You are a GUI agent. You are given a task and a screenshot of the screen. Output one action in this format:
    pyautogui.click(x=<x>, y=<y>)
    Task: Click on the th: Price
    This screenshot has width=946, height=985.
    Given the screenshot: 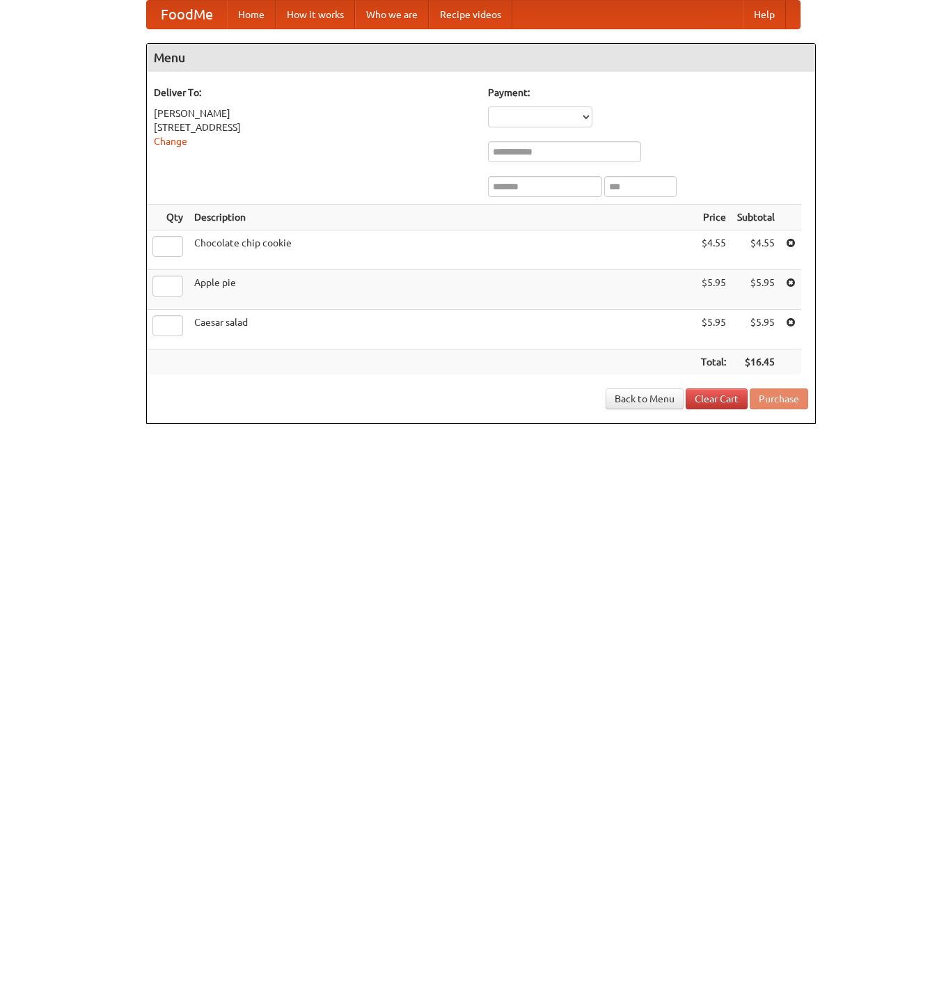 What is the action you would take?
    pyautogui.click(x=713, y=217)
    